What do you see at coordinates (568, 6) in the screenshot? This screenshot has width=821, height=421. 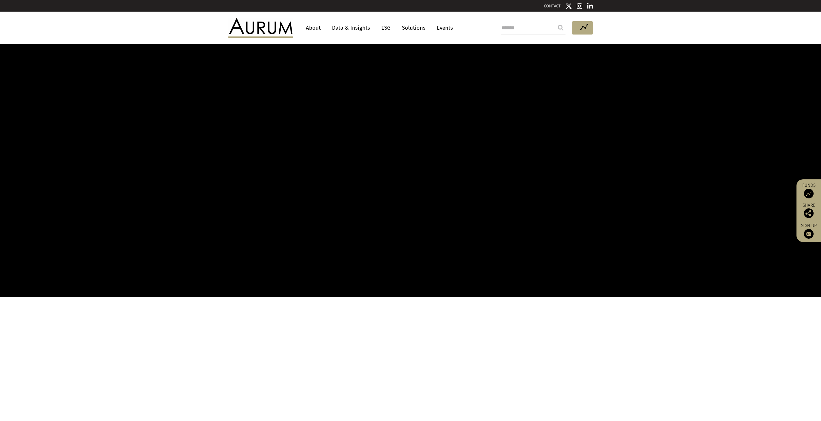 I see `img: Twitter icon` at bounding box center [568, 6].